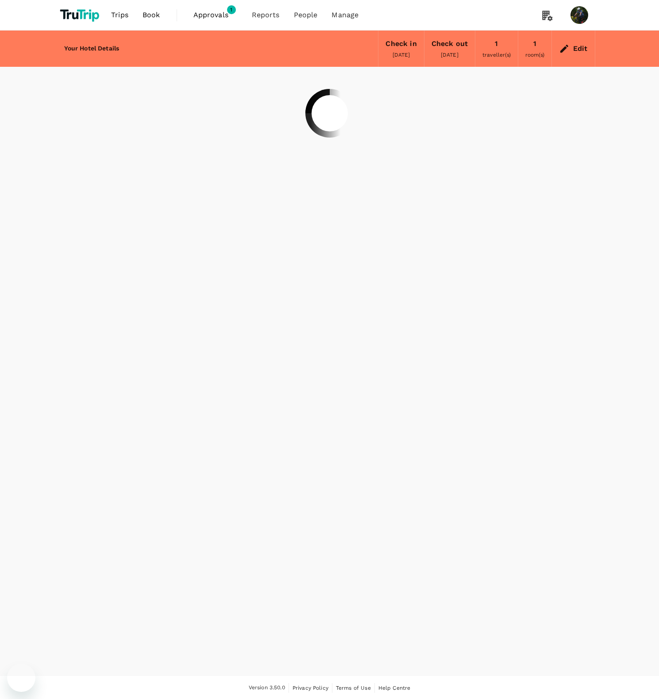 This screenshot has width=659, height=699. Describe the element at coordinates (449, 44) in the screenshot. I see `div: Check out` at that location.